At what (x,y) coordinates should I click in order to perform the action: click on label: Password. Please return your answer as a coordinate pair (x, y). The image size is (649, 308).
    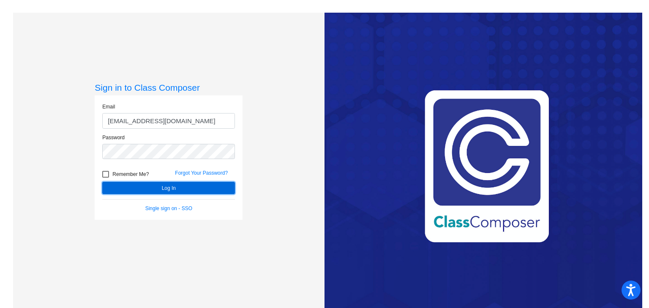
    Looking at the image, I should click on (113, 138).